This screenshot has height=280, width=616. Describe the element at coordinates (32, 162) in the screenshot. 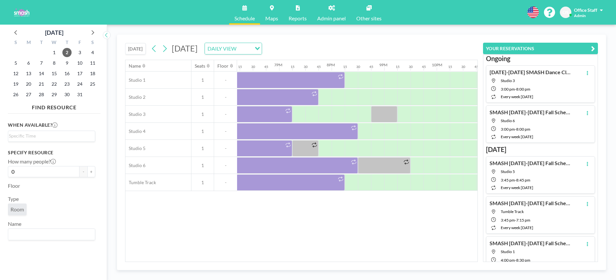

I see `label: How many people?` at that location.